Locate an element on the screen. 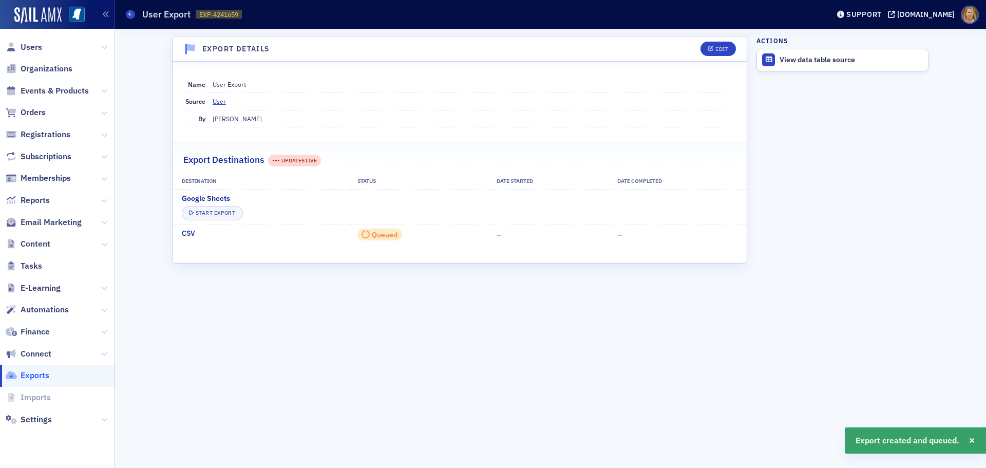 The height and width of the screenshot is (468, 986). span: Profile is located at coordinates (970, 14).